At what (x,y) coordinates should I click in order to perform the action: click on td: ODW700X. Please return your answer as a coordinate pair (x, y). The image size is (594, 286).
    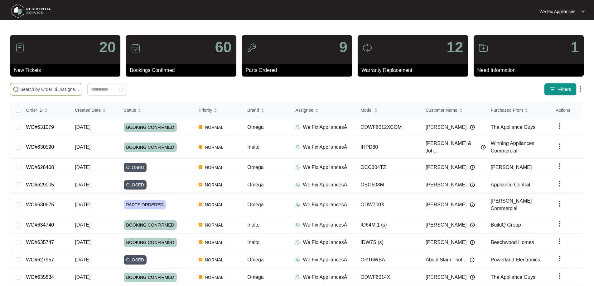
    Looking at the image, I should click on (388, 205).